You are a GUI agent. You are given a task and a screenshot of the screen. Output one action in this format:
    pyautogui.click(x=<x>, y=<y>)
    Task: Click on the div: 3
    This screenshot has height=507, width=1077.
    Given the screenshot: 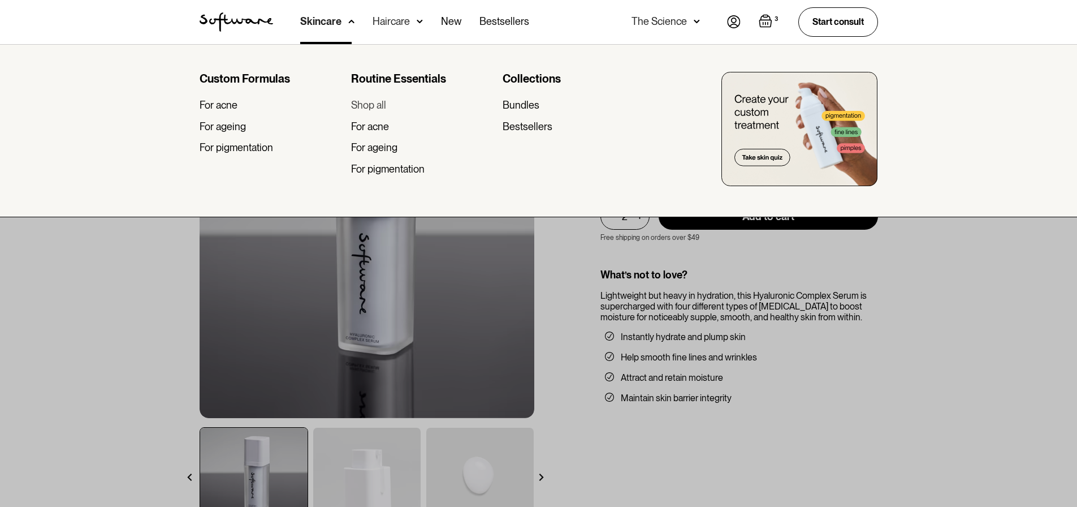 What is the action you would take?
    pyautogui.click(x=776, y=19)
    